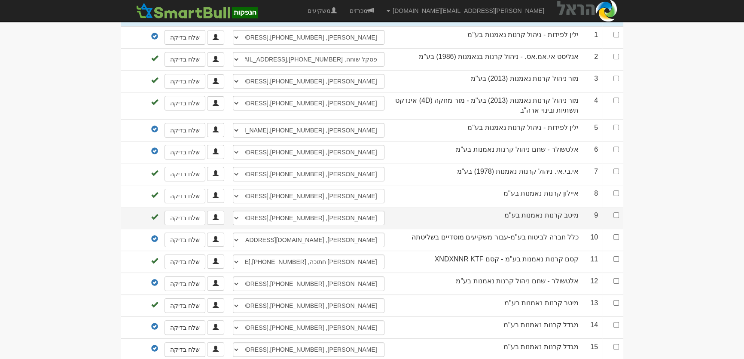 This screenshot has height=359, width=744. What do you see at coordinates (592, 81) in the screenshot?
I see `td: 3` at bounding box center [592, 81].